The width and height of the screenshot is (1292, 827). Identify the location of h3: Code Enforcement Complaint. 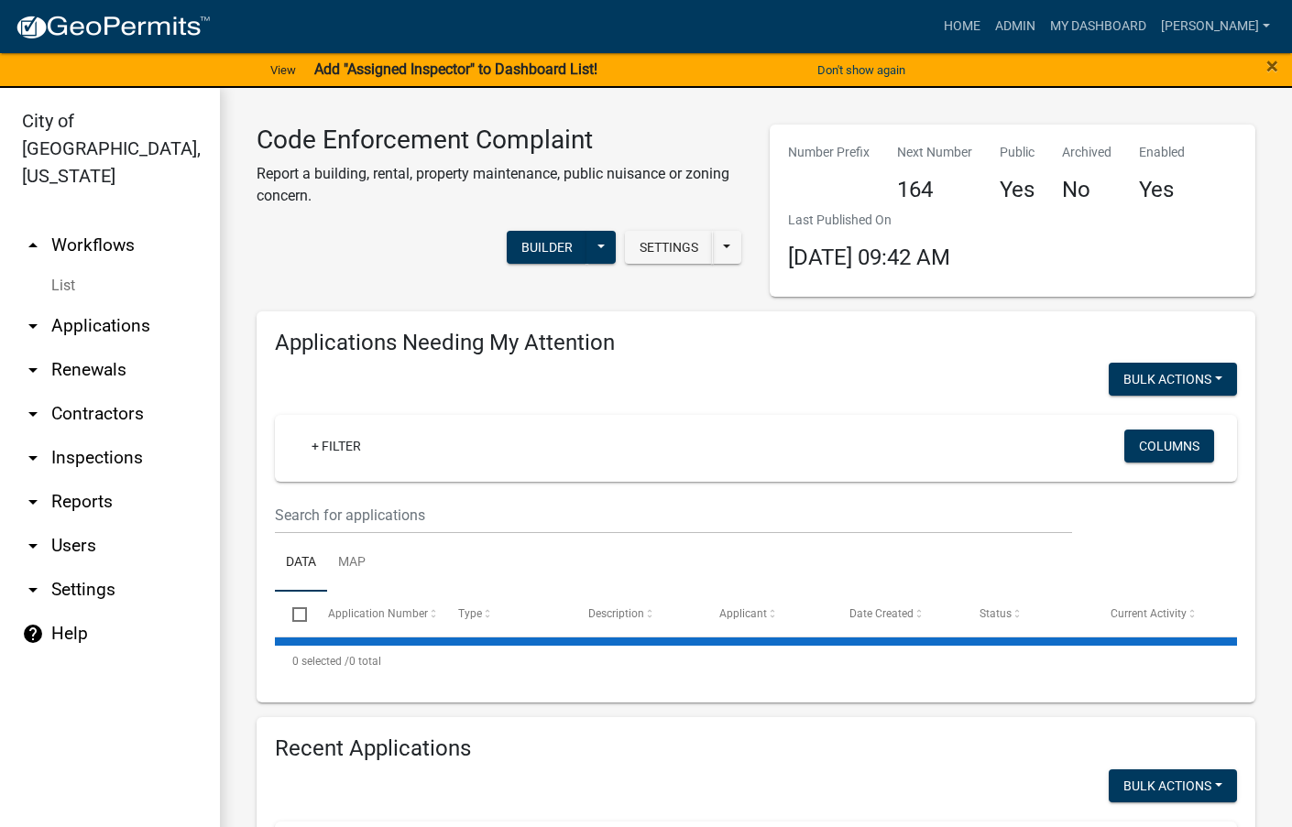
(499, 140).